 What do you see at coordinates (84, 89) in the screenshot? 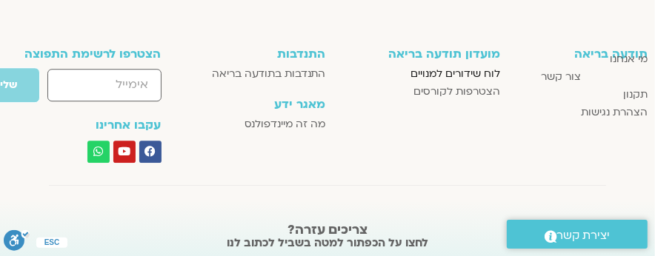
I see `form: טופס חדש` at bounding box center [84, 89].